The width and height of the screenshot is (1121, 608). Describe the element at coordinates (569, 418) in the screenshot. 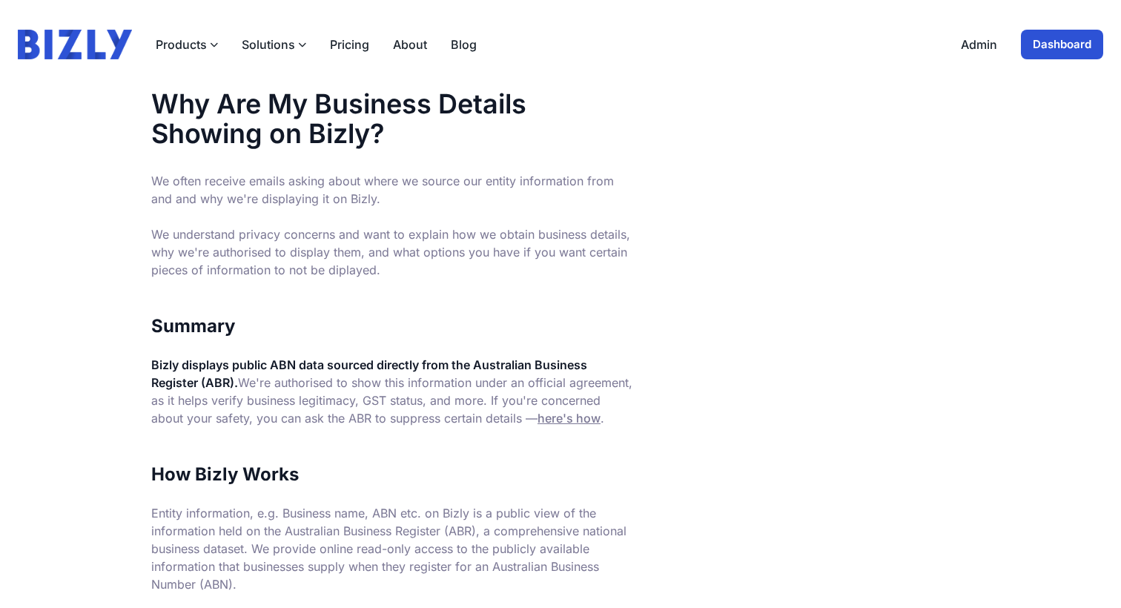

I see `a: here's how` at that location.